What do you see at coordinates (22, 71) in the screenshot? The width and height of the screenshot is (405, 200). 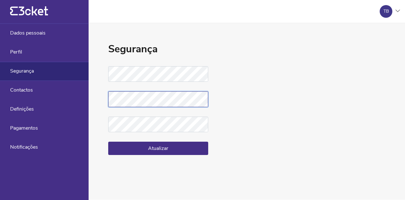 I see `span: Segurança` at bounding box center [22, 71].